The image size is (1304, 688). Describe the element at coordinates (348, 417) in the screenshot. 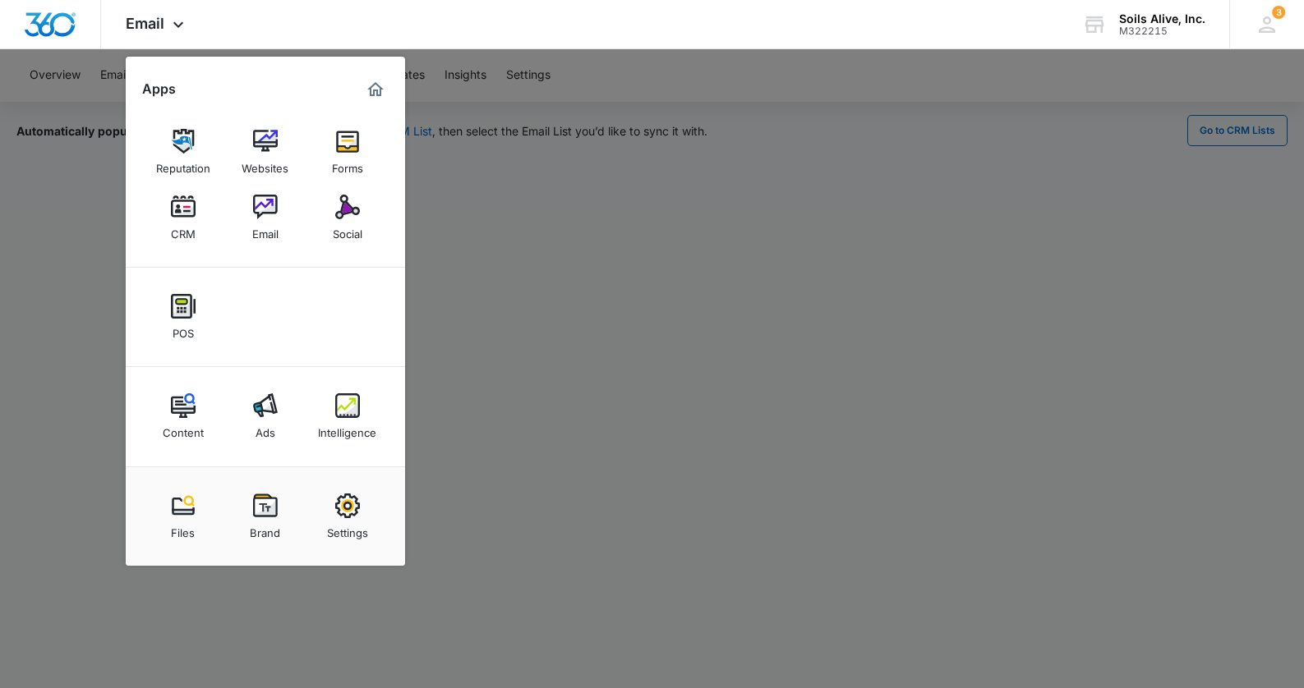

I see `a: Intelligence` at that location.